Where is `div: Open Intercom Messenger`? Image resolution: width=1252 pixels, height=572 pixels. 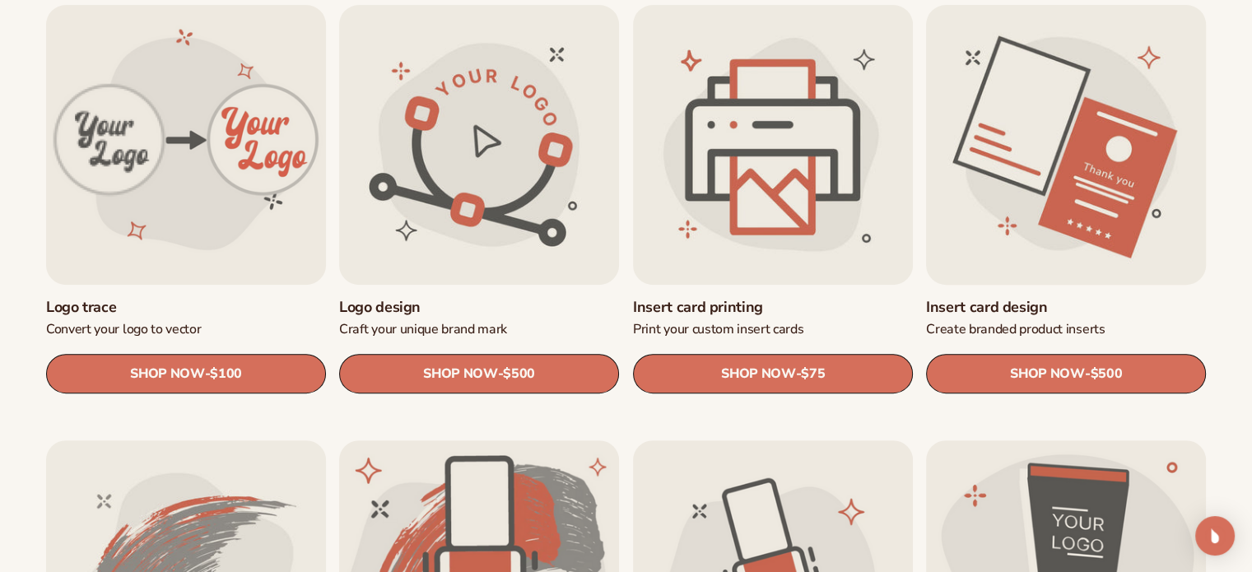 div: Open Intercom Messenger is located at coordinates (1215, 536).